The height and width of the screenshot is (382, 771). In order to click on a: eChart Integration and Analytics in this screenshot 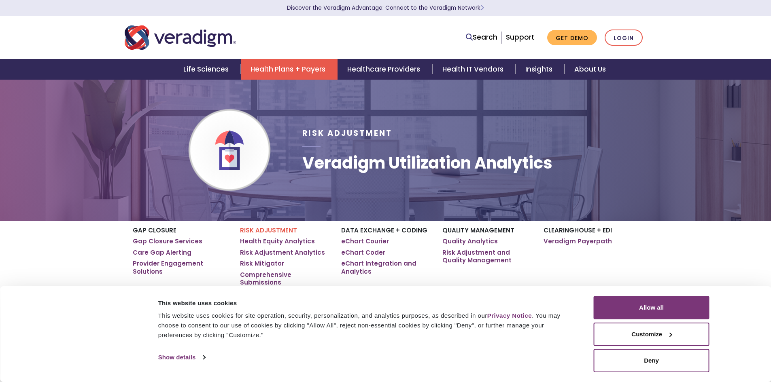, I will do `click(386, 267)`.